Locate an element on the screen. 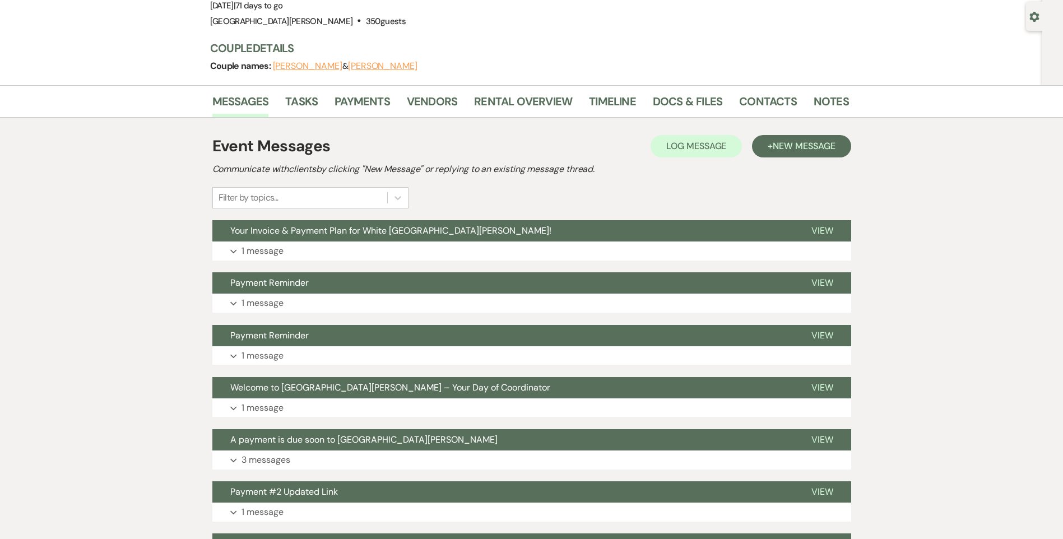 The width and height of the screenshot is (1063, 539). span: Payment #2 Updated Link is located at coordinates (284, 491).